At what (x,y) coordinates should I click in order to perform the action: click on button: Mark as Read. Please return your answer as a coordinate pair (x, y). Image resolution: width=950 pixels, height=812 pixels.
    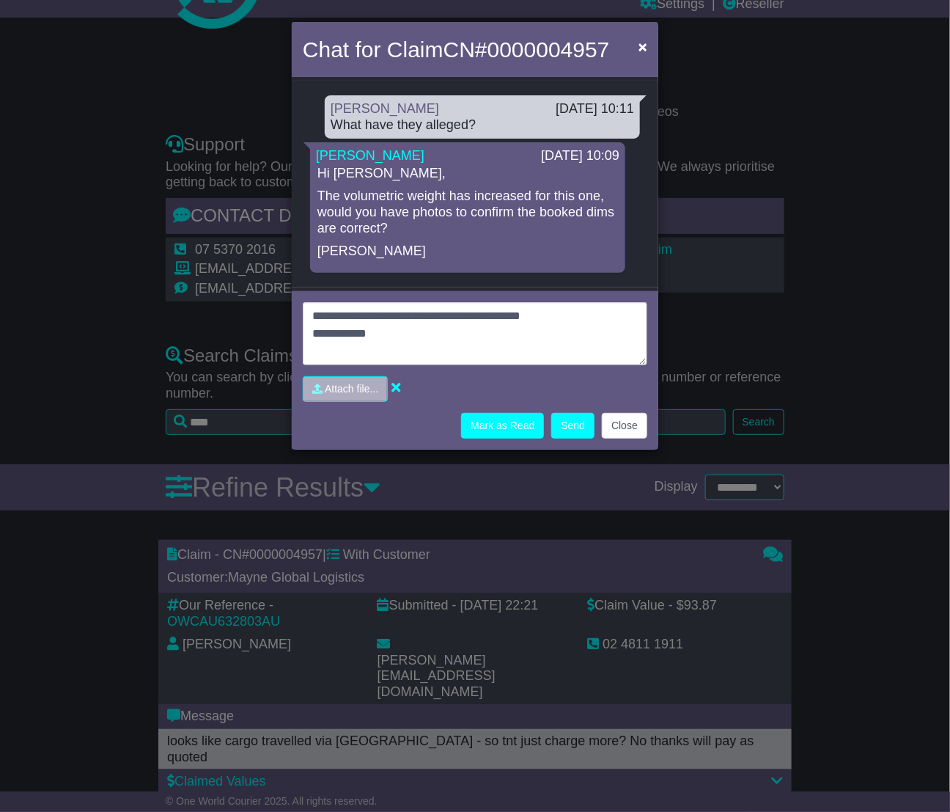
    Looking at the image, I should click on (502, 425).